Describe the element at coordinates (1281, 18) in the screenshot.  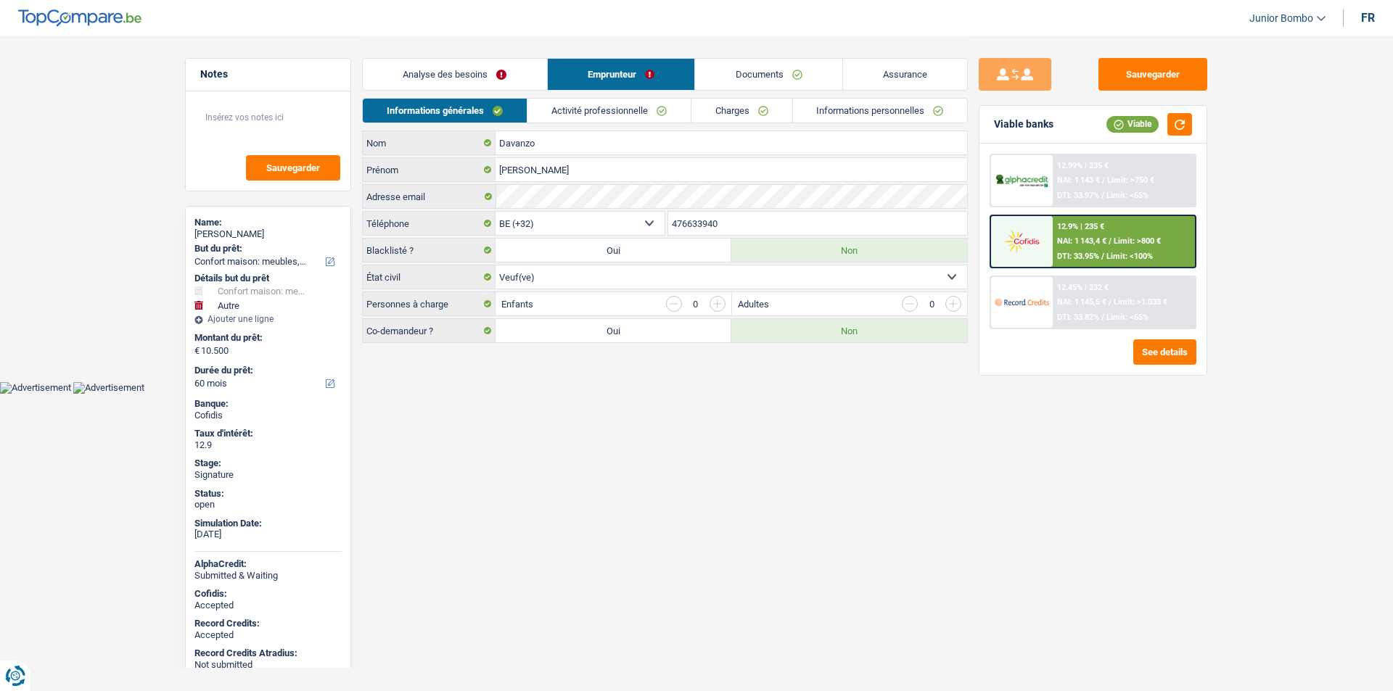
I see `a: Junior Bombo` at that location.